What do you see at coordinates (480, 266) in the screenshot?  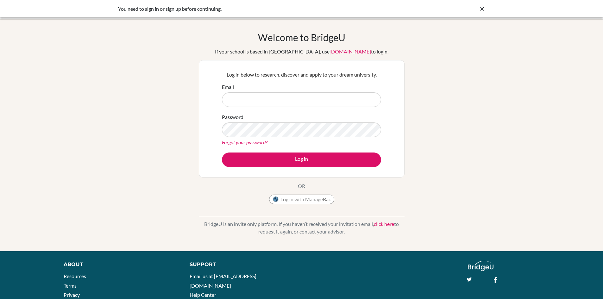 I see `img: logo_white@2x-f4f0deed5e89b7ecb1c2cc34c3e3d731f90f0f143d5ea2071677605dd97b5244.png` at bounding box center [480, 266].